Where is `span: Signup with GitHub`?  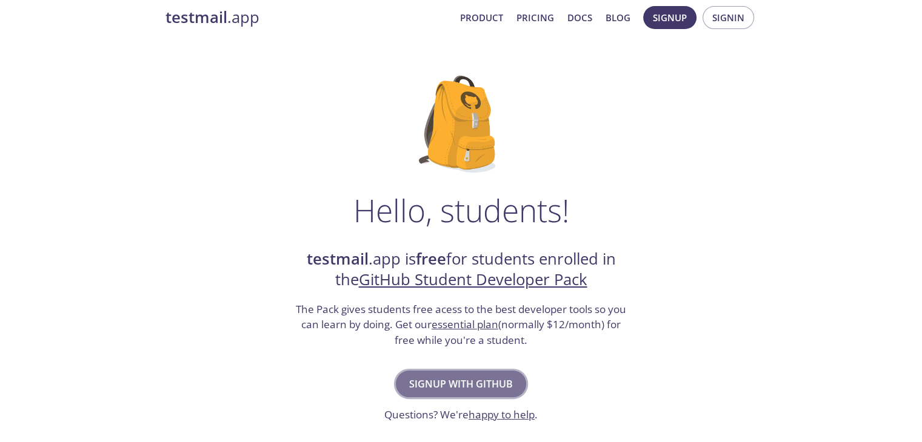 span: Signup with GitHub is located at coordinates (461, 384).